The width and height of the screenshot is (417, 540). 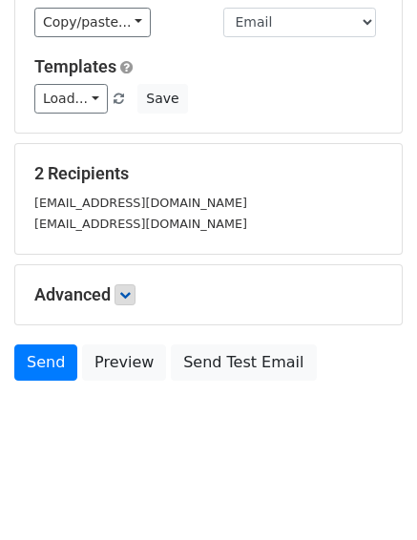 What do you see at coordinates (208, 295) in the screenshot?
I see `h5: Advanced` at bounding box center [208, 295].